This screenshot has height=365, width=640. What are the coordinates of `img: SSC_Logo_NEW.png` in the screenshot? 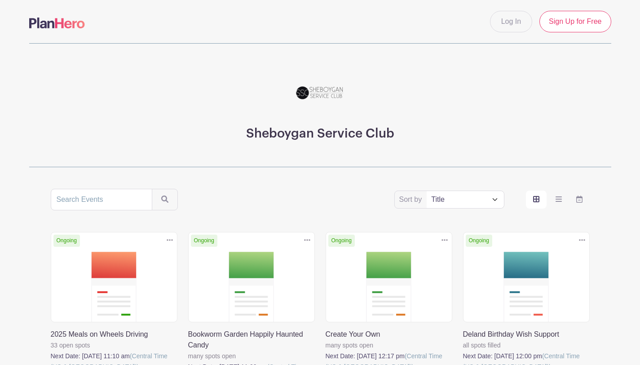 It's located at (320, 92).